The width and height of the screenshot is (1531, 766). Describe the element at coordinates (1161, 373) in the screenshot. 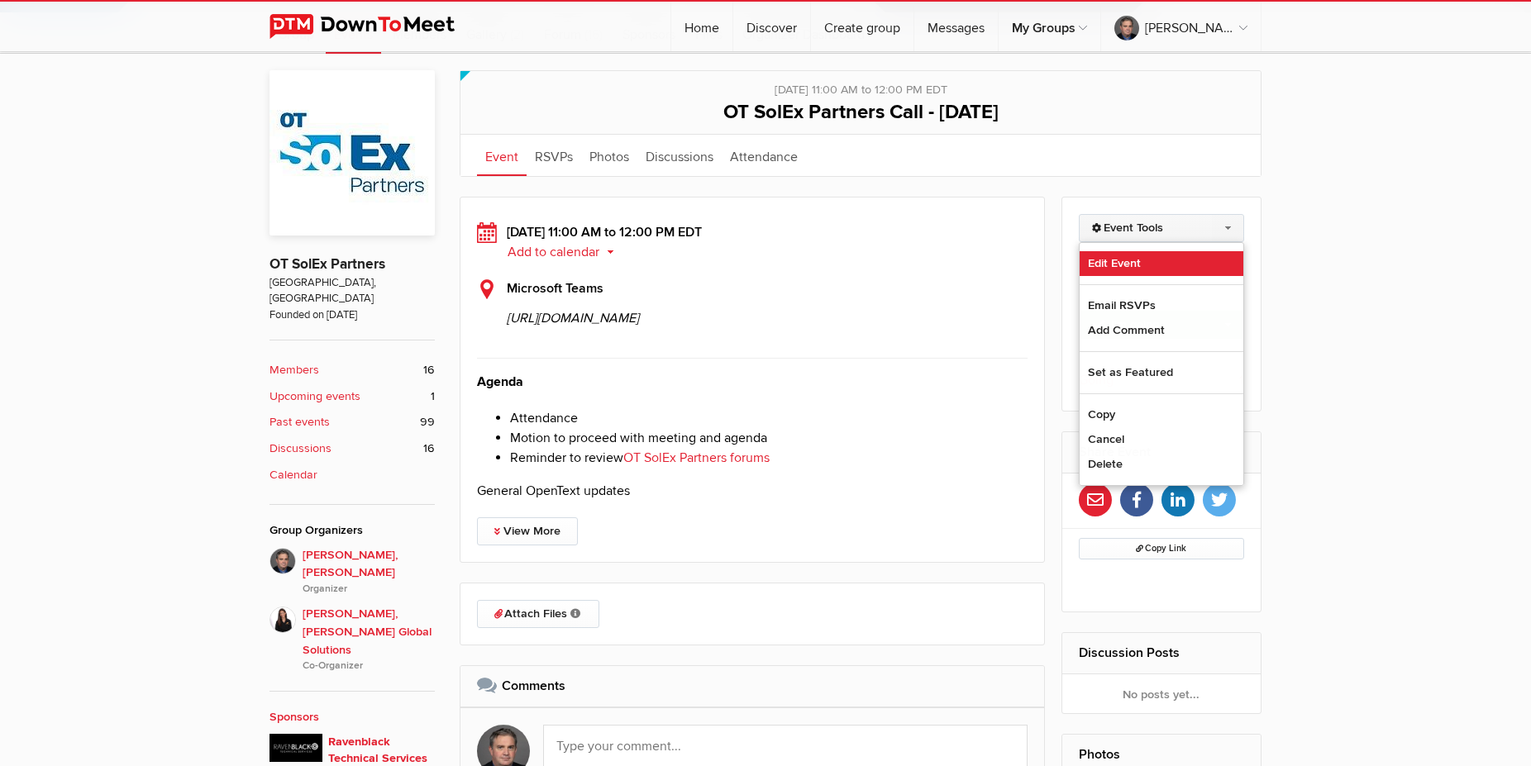

I see `a: Set as Featured` at that location.